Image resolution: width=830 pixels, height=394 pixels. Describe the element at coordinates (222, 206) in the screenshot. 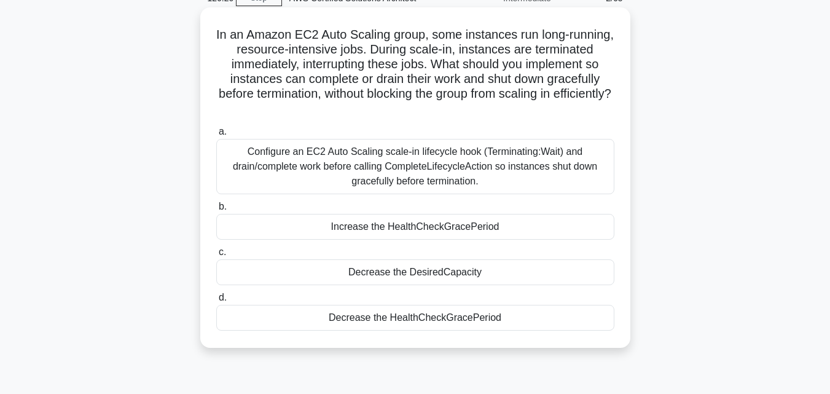

I see `span: b.` at that location.